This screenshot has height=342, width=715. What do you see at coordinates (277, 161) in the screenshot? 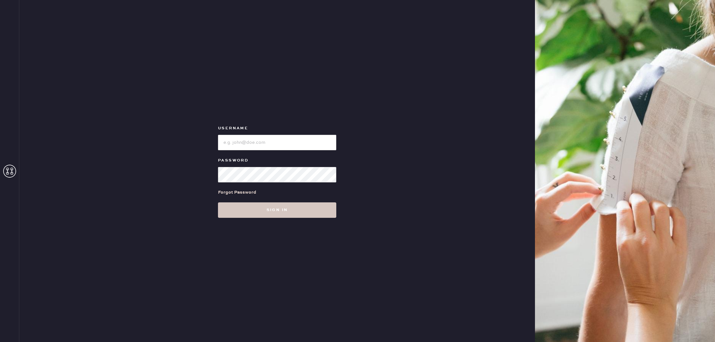
I see `label: Password` at bounding box center [277, 161].